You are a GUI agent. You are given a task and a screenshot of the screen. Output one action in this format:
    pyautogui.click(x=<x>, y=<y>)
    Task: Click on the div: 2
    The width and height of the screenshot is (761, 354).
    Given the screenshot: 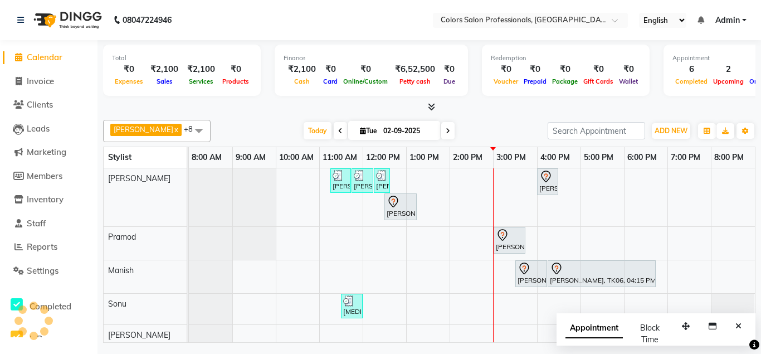 What is the action you would take?
    pyautogui.click(x=728, y=69)
    